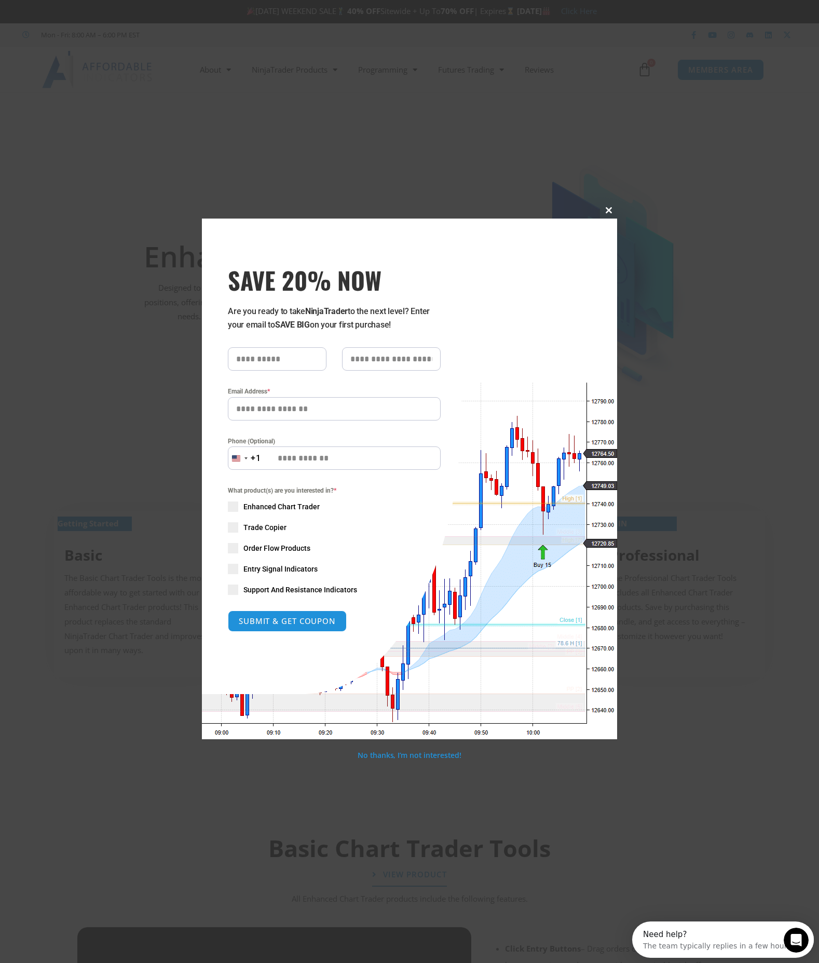 The width and height of the screenshot is (819, 963). Describe the element at coordinates (334, 491) in the screenshot. I see `span: What product(s) are you interested in?` at that location.